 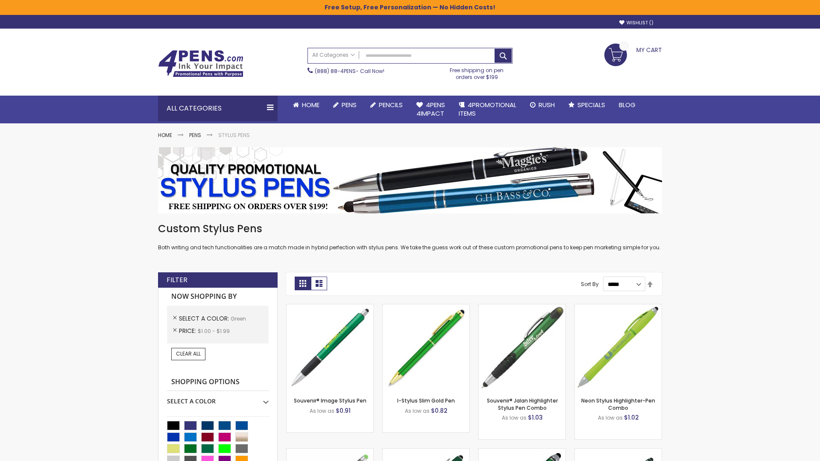 I want to click on span: - Call Now!, so click(x=349, y=71).